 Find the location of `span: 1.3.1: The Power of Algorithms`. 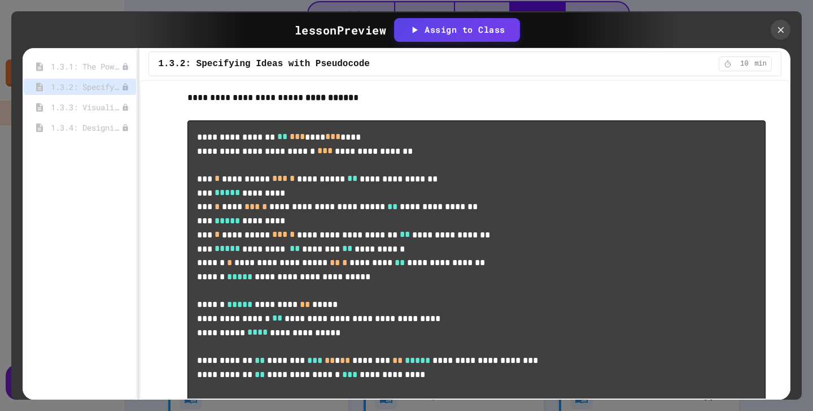

span: 1.3.1: The Power of Algorithms is located at coordinates (86, 66).